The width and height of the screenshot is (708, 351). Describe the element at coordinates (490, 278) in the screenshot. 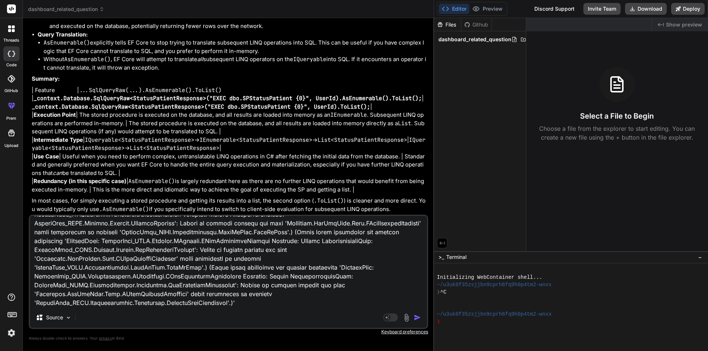

I see `span: Initializing WebContainer shell...` at that location.